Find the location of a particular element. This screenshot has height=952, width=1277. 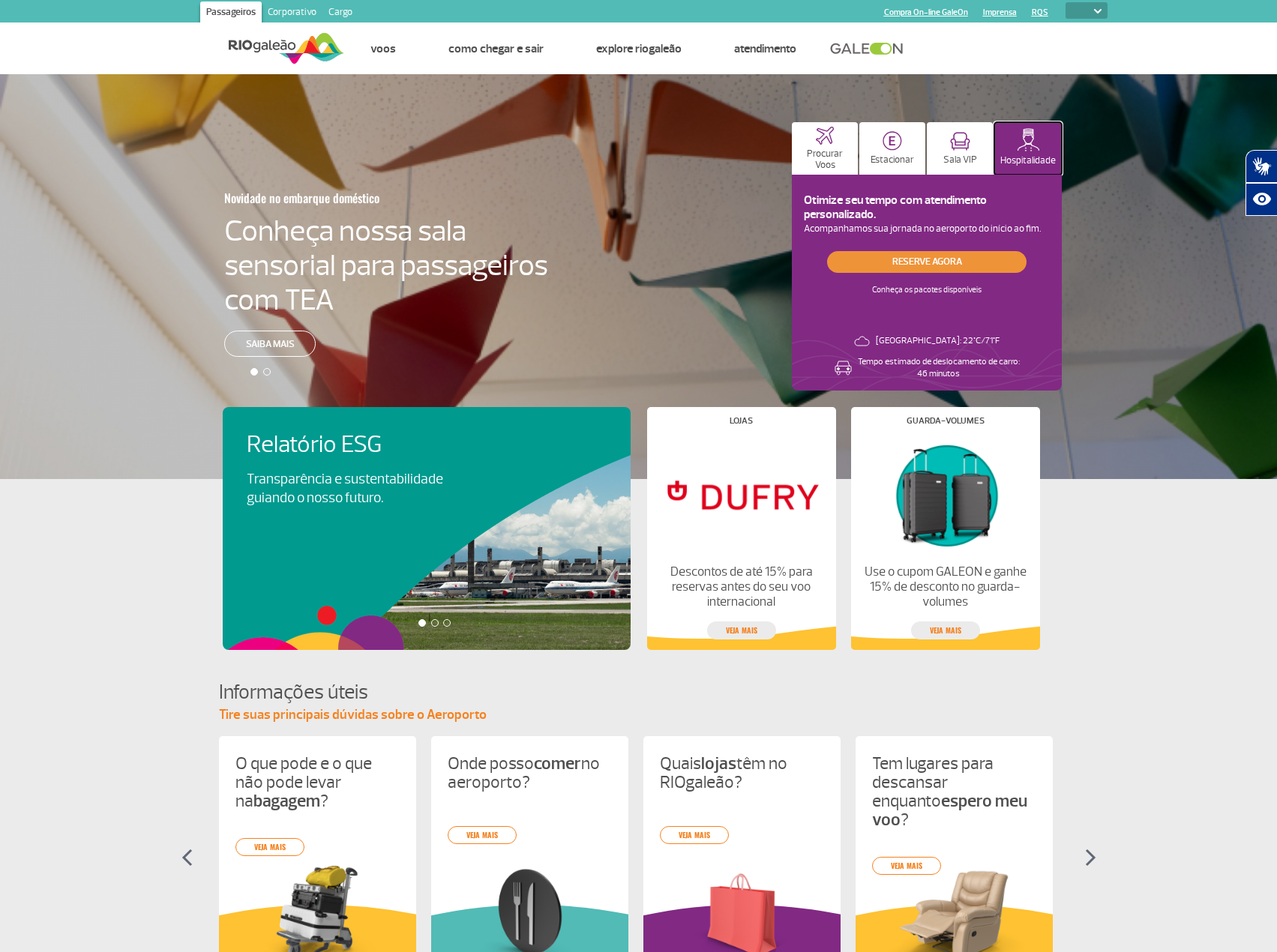

button: Estacionar is located at coordinates (892, 148).